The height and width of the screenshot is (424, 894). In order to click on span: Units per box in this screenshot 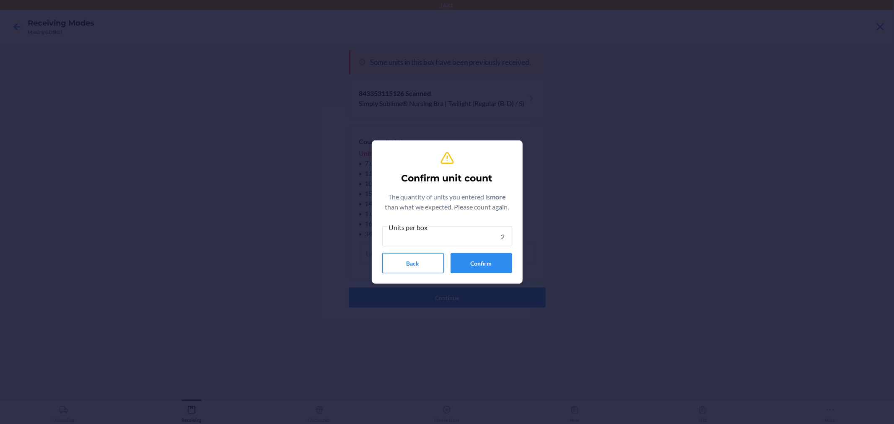, I will do `click(408, 227)`.